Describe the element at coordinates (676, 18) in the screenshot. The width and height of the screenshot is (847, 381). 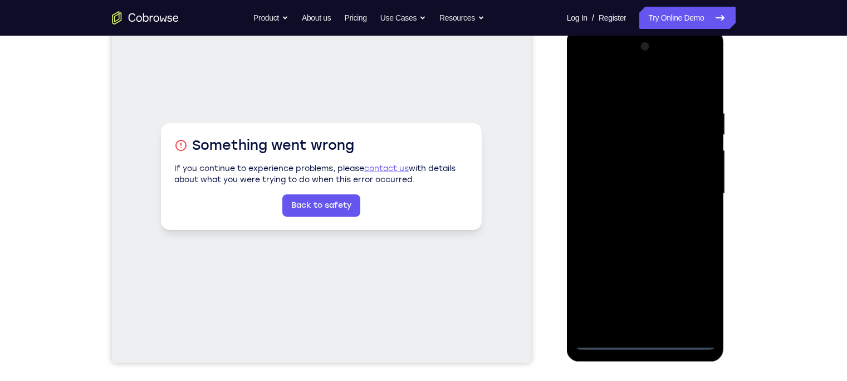
I see `font: Try Online Demo` at that location.